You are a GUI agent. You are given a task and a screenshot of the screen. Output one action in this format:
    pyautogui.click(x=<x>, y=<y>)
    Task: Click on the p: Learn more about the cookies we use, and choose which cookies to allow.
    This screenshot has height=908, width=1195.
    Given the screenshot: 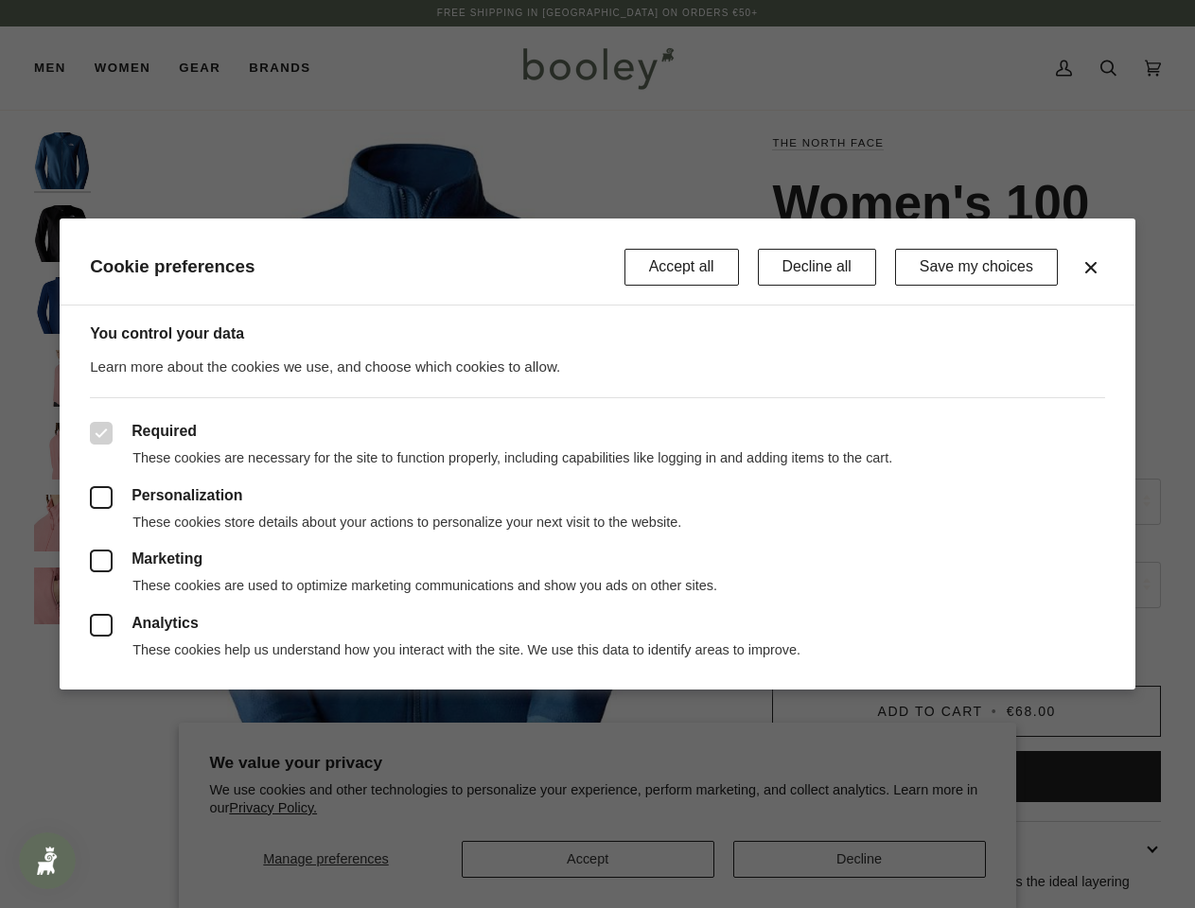 What is the action you would take?
    pyautogui.click(x=597, y=367)
    